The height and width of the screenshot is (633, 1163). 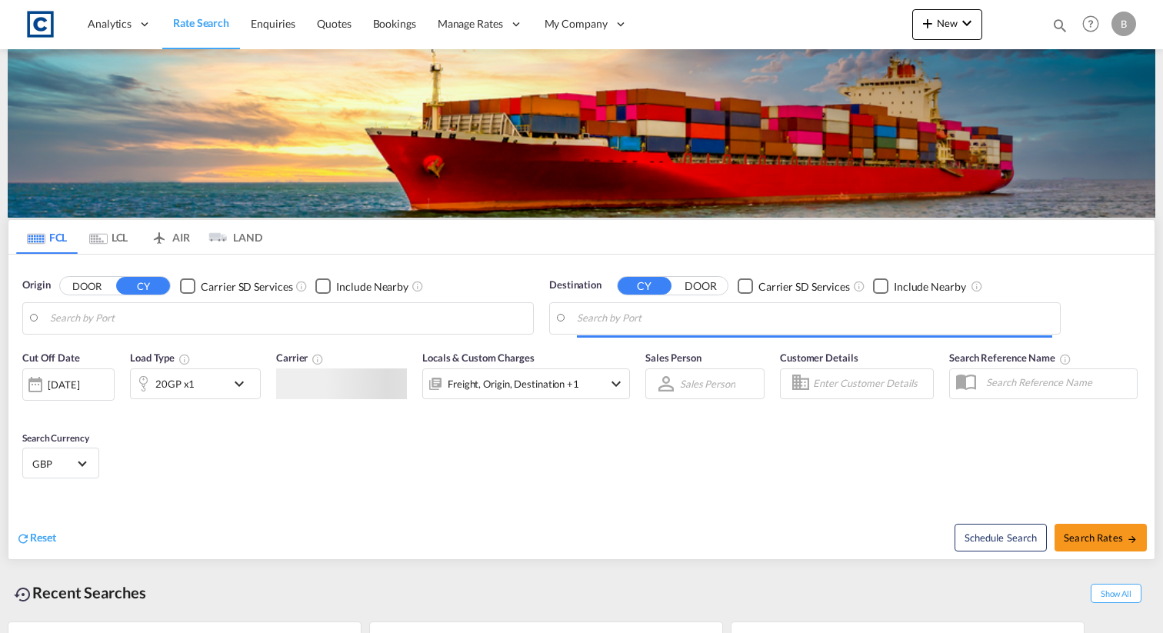 What do you see at coordinates (108, 237) in the screenshot?
I see `md-tab-item: LCL` at bounding box center [108, 237].